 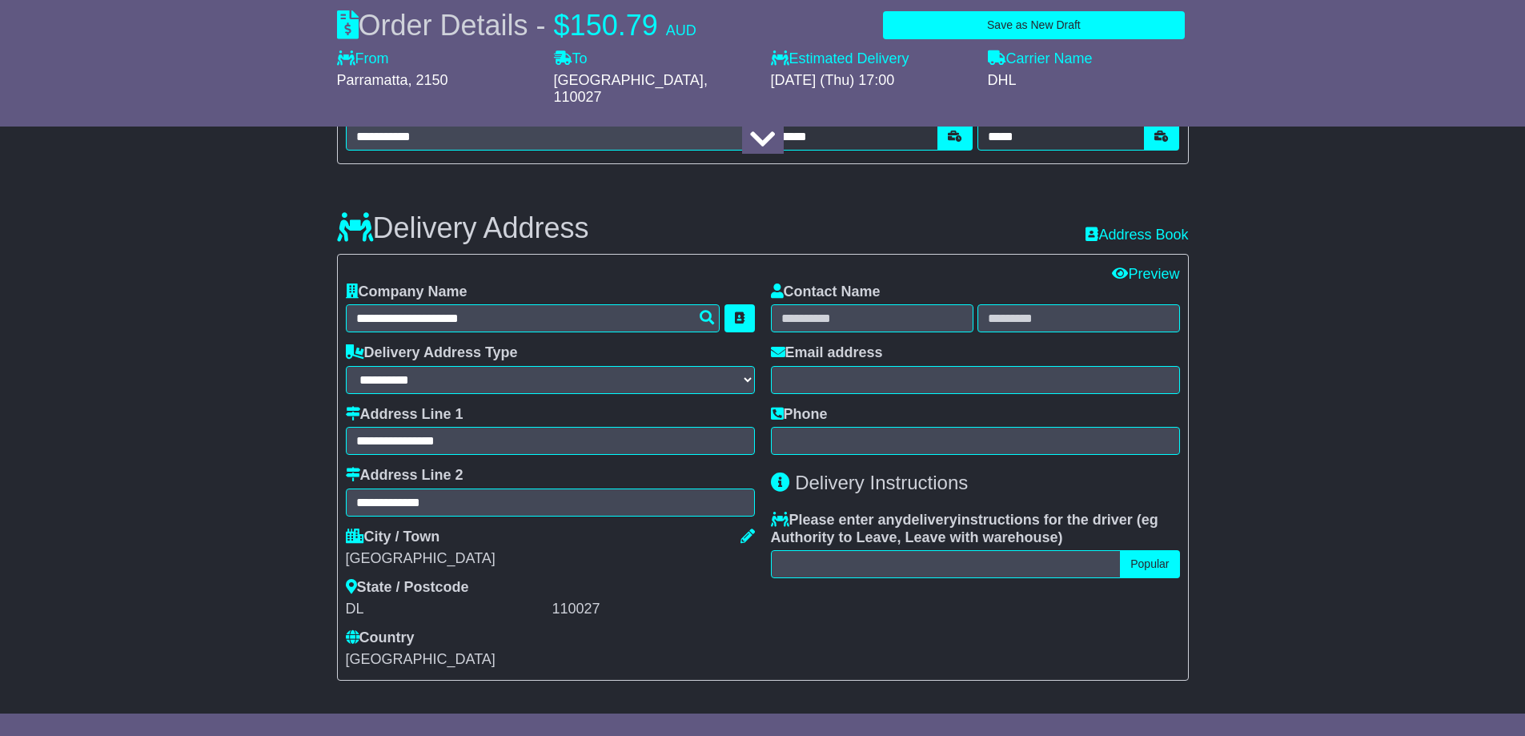 I want to click on label: From, so click(x=363, y=59).